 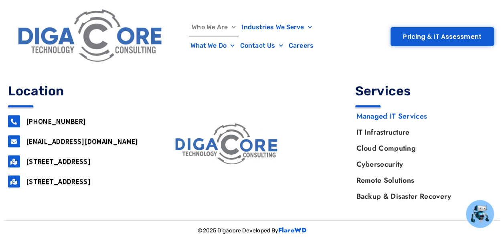 I want to click on strong: FlareWD, so click(x=292, y=230).